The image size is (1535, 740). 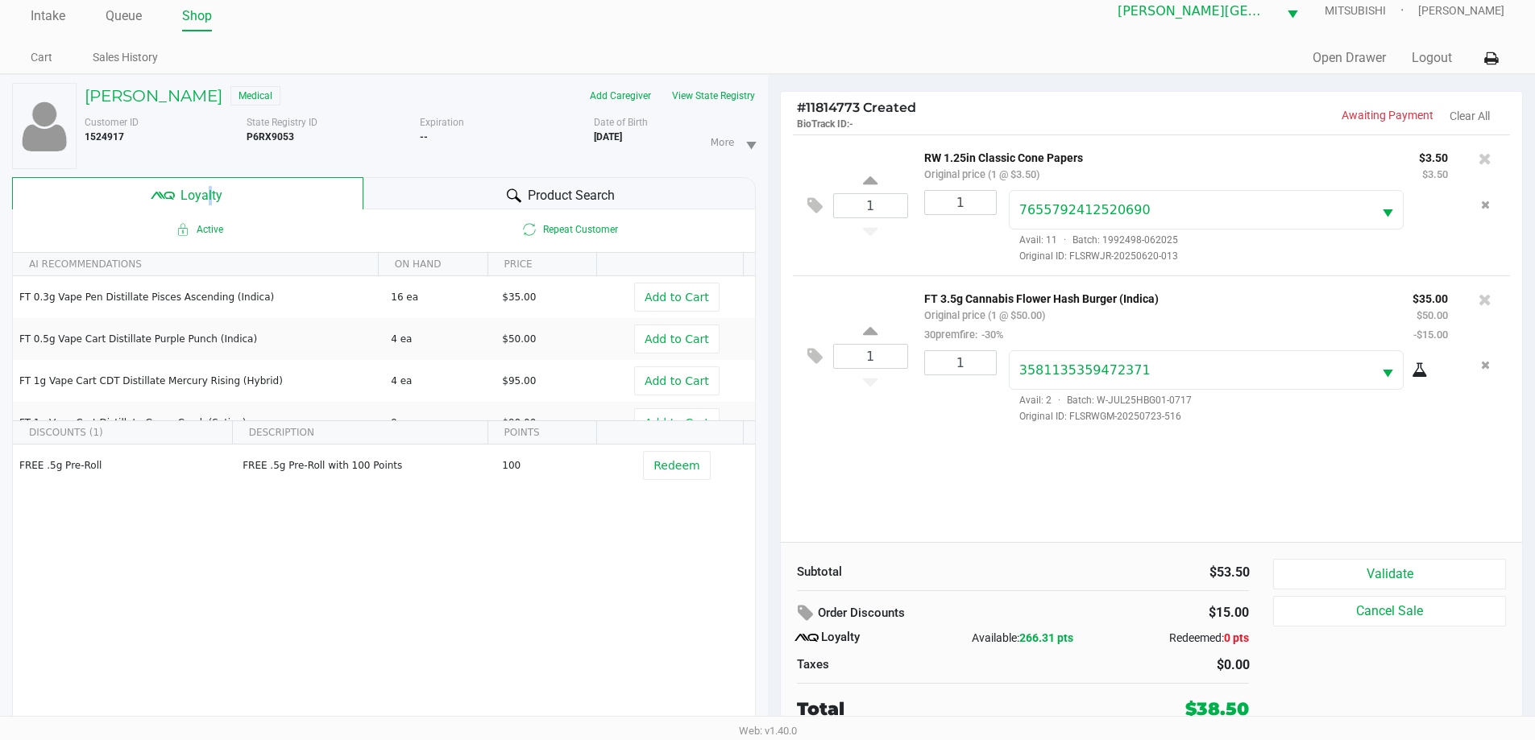 What do you see at coordinates (122, 433) in the screenshot?
I see `th: DISCOUNTS (1)` at bounding box center [122, 433].